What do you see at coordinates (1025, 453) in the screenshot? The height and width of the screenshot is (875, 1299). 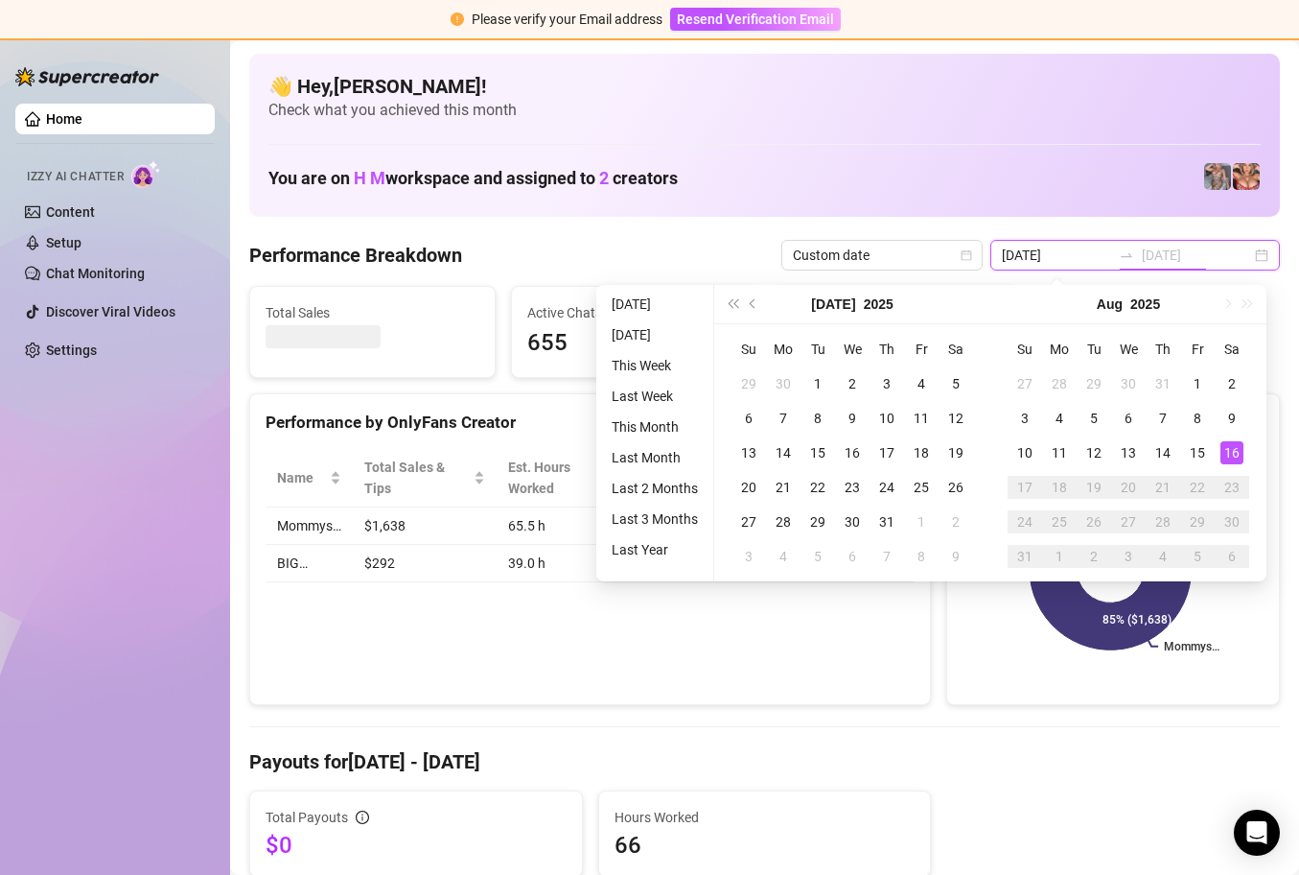 I see `td: 2025-08-10` at bounding box center [1025, 453].